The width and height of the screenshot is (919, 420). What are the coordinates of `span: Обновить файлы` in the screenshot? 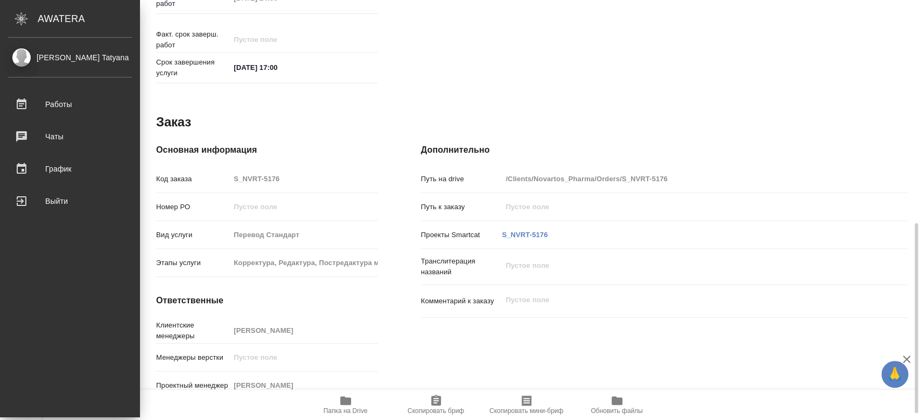 It's located at (616, 411).